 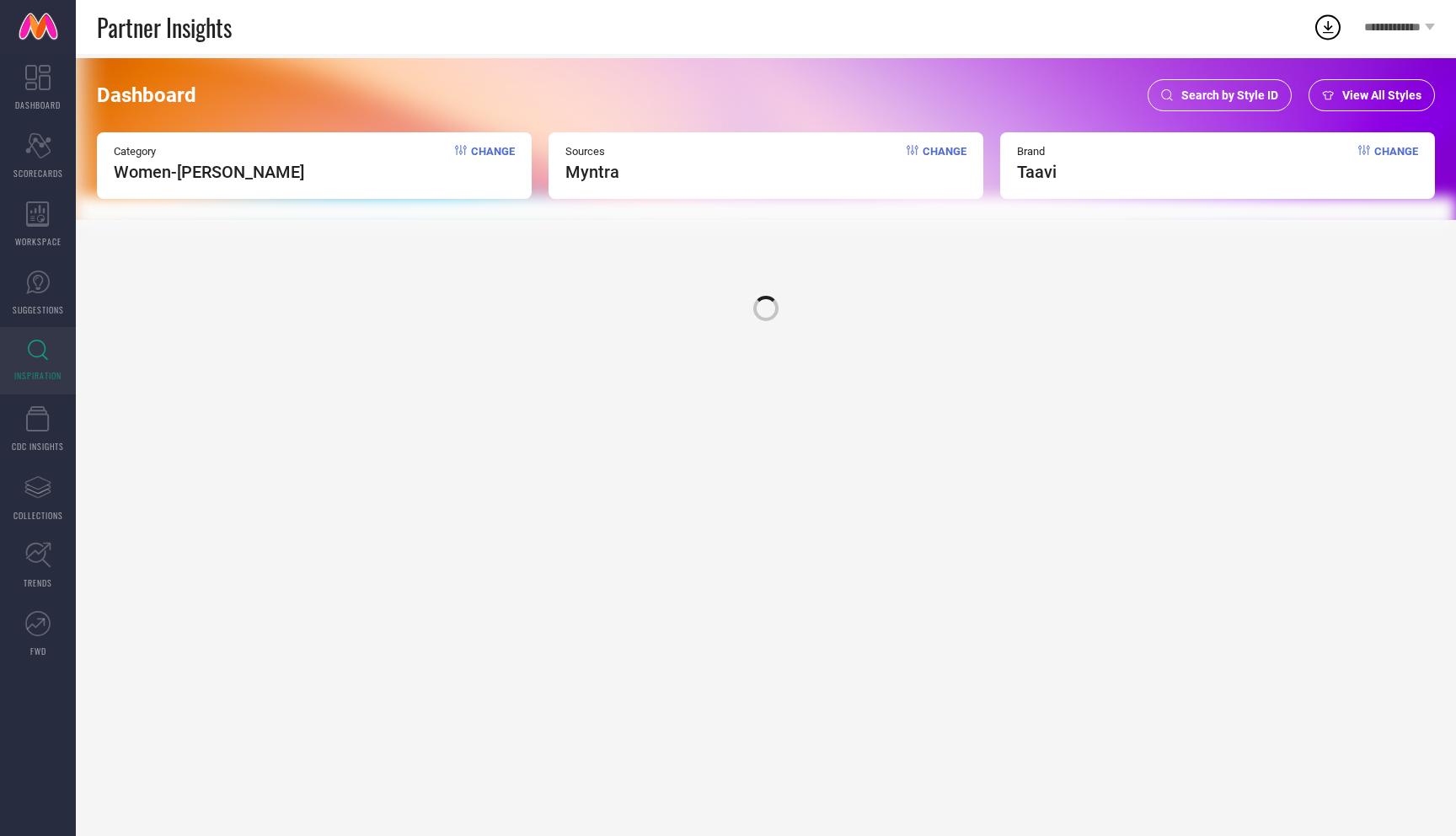 What do you see at coordinates (38, 309) in the screenshot?
I see `span: SUGGESTIONS` at bounding box center [38, 309].